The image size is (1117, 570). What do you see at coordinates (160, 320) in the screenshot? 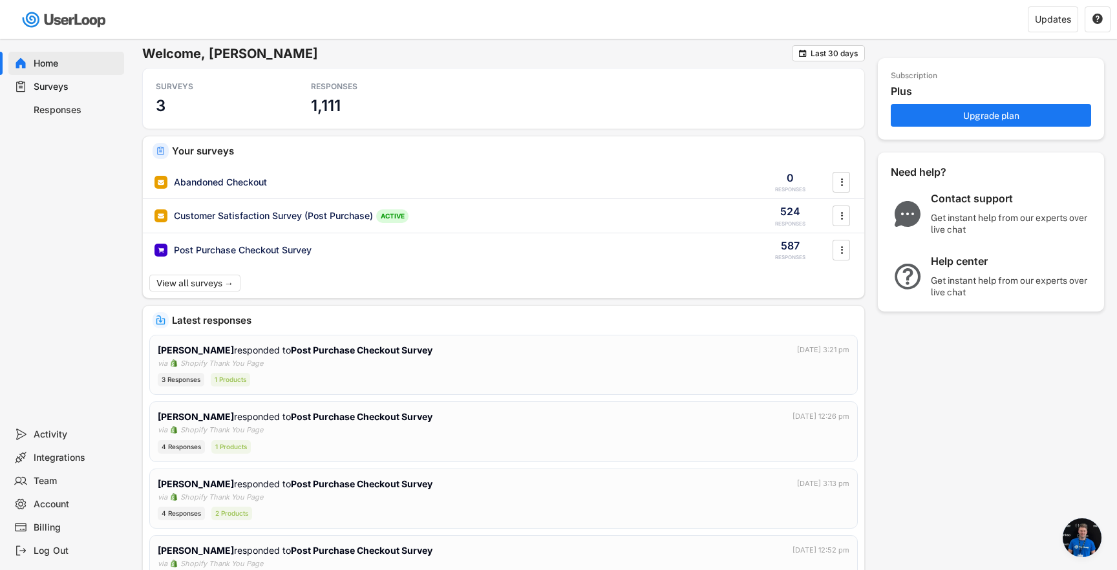
I see `img: IncomingMajor.svg` at bounding box center [160, 320].